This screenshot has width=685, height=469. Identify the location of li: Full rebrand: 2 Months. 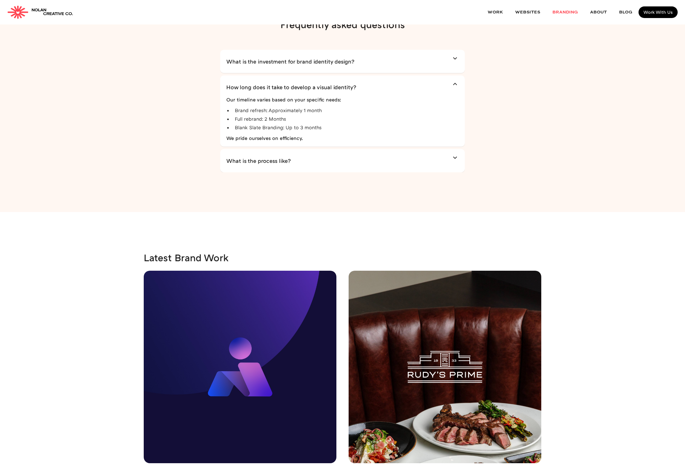
(342, 119).